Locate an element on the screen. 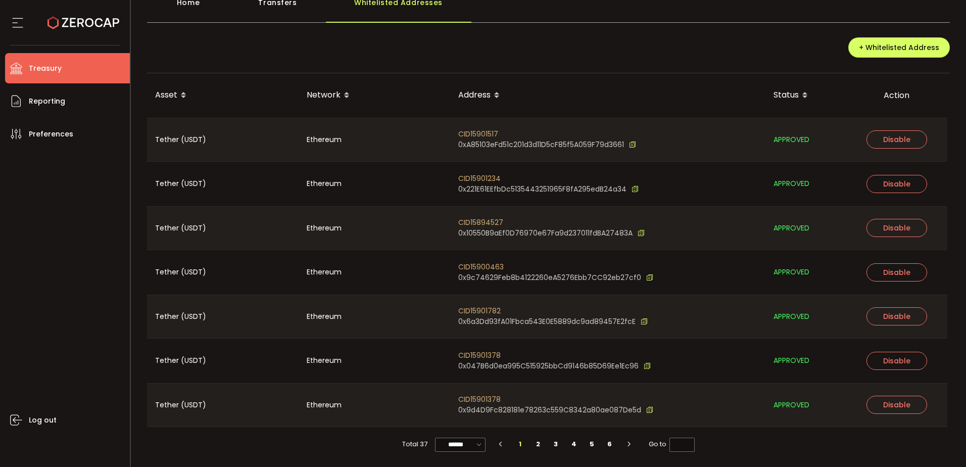  div: Network is located at coordinates (374, 96).